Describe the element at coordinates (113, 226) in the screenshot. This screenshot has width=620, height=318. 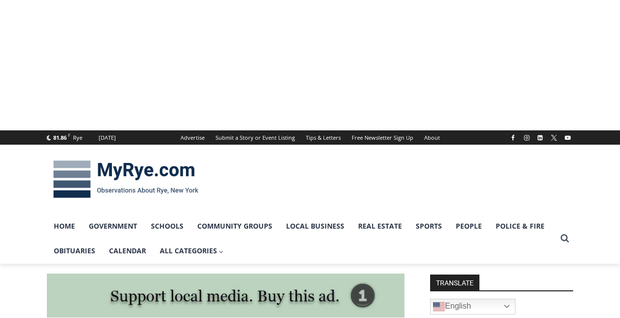
I see `a: Government` at that location.